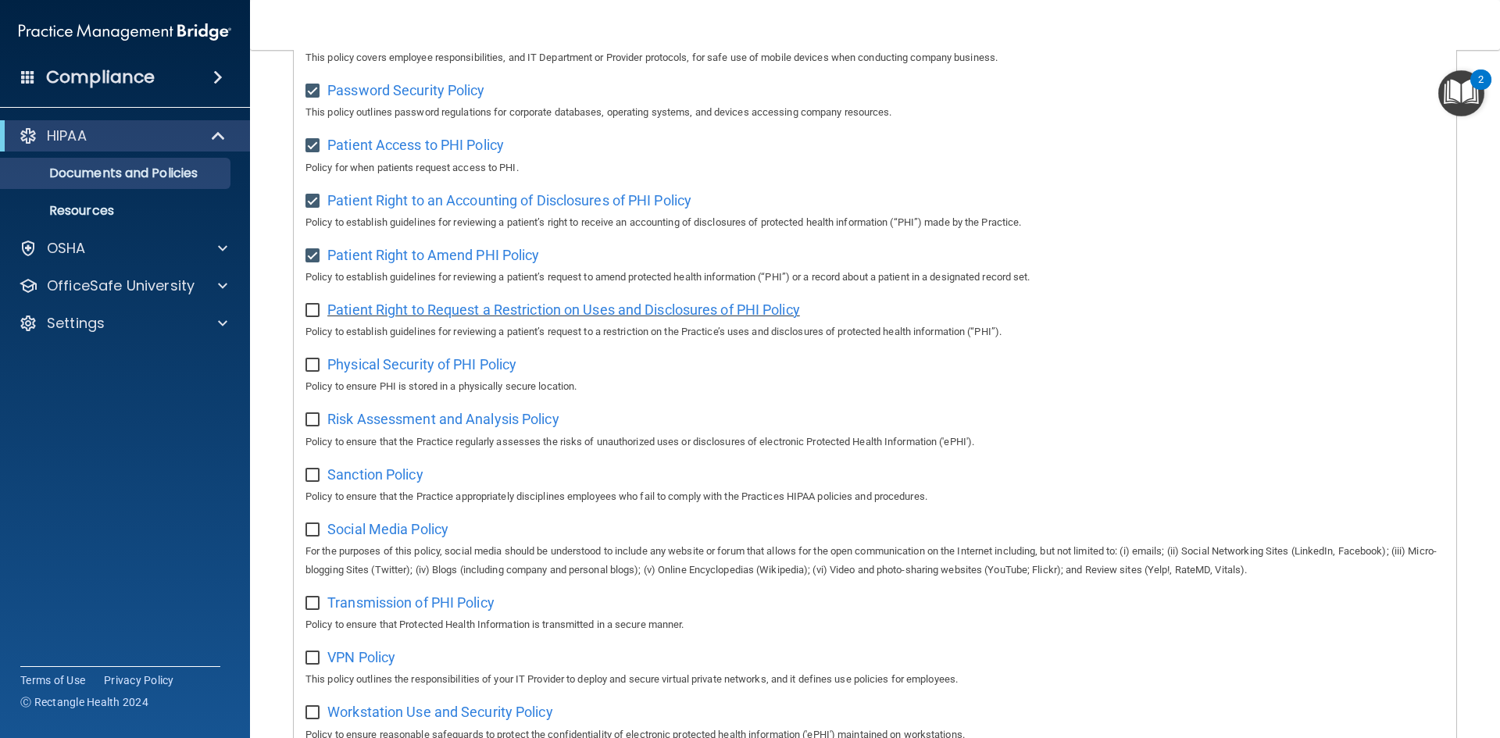 The image size is (1500, 738). What do you see at coordinates (125, 32) in the screenshot?
I see `img: PMB logo` at bounding box center [125, 32].